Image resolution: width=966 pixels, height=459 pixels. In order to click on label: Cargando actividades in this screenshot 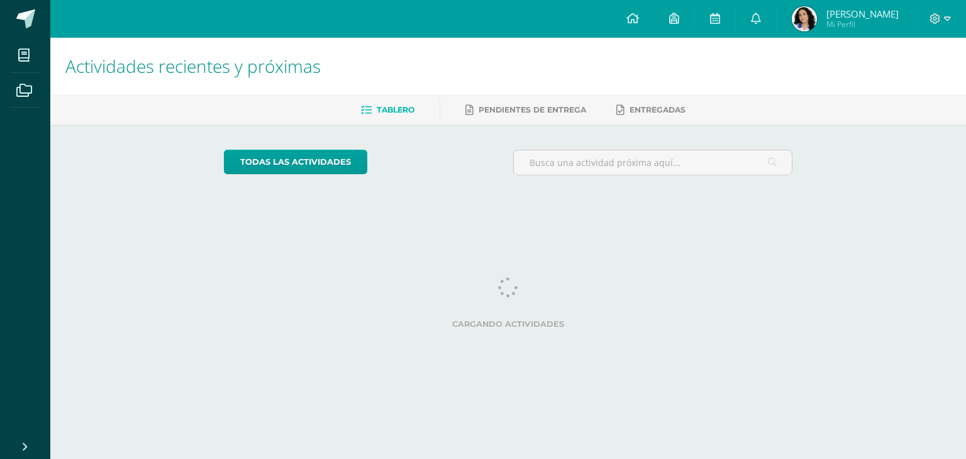, I will do `click(508, 324)`.